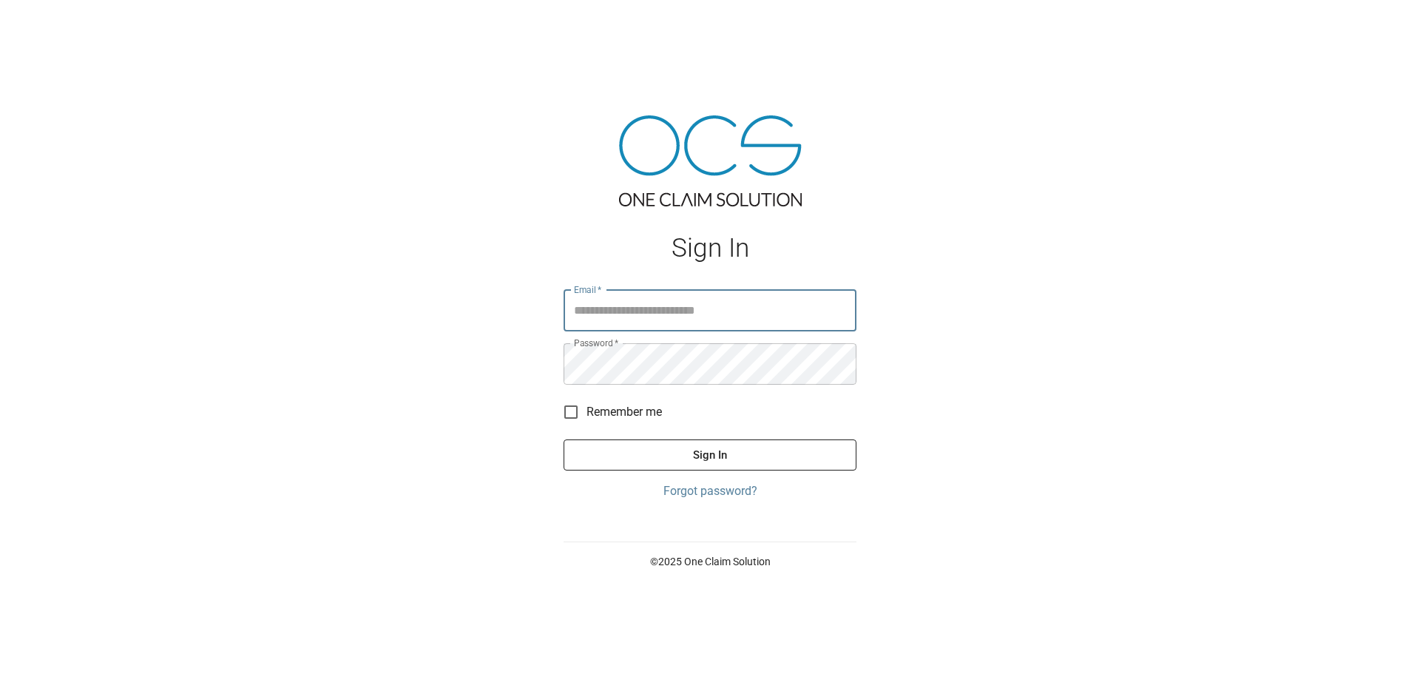 This screenshot has height=674, width=1420. Describe the element at coordinates (588, 289) in the screenshot. I see `label: Email` at that location.